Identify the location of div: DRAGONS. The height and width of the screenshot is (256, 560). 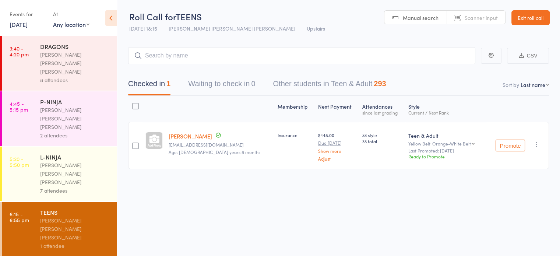
(75, 46).